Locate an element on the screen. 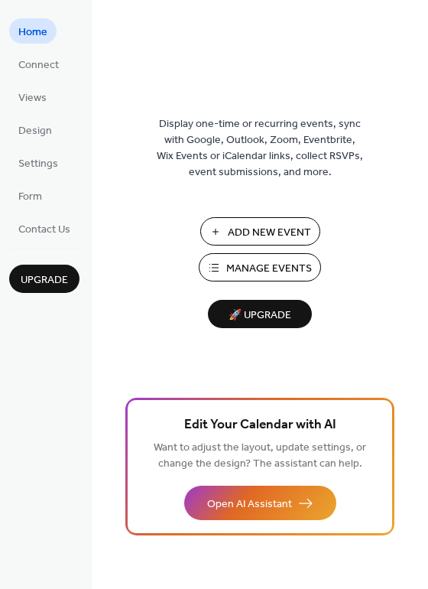 This screenshot has width=428, height=589. button: 🚀 Upgrade is located at coordinates (260, 314).